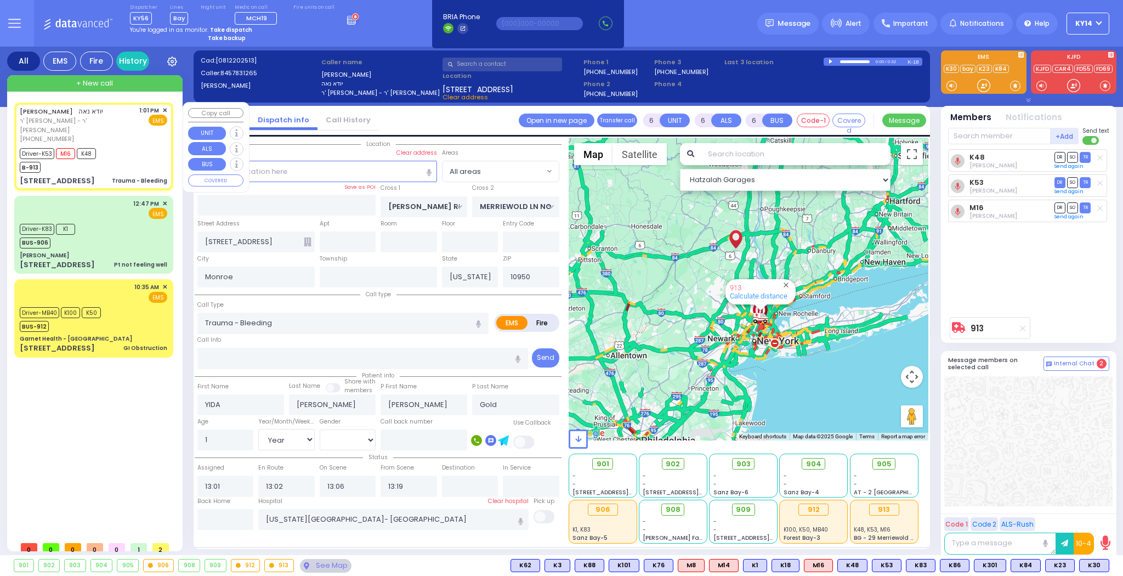  What do you see at coordinates (360, 187) in the screenshot?
I see `label: Save as POI` at bounding box center [360, 187].